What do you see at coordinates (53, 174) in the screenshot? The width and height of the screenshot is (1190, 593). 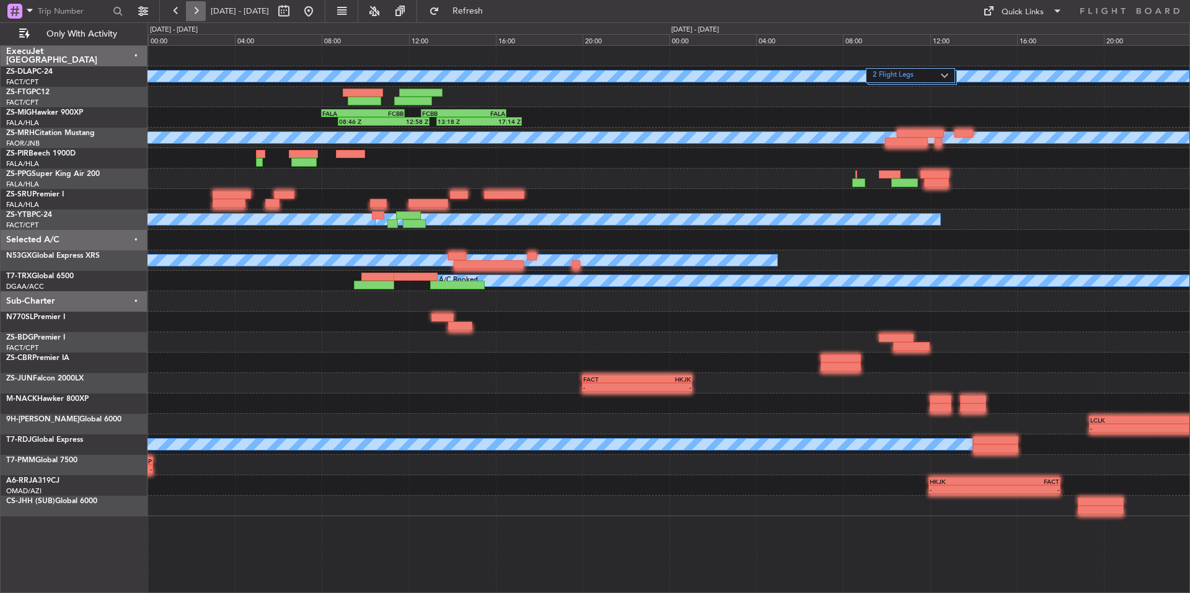 I see `a: ZS-PPGSuper King Air 200` at bounding box center [53, 174].